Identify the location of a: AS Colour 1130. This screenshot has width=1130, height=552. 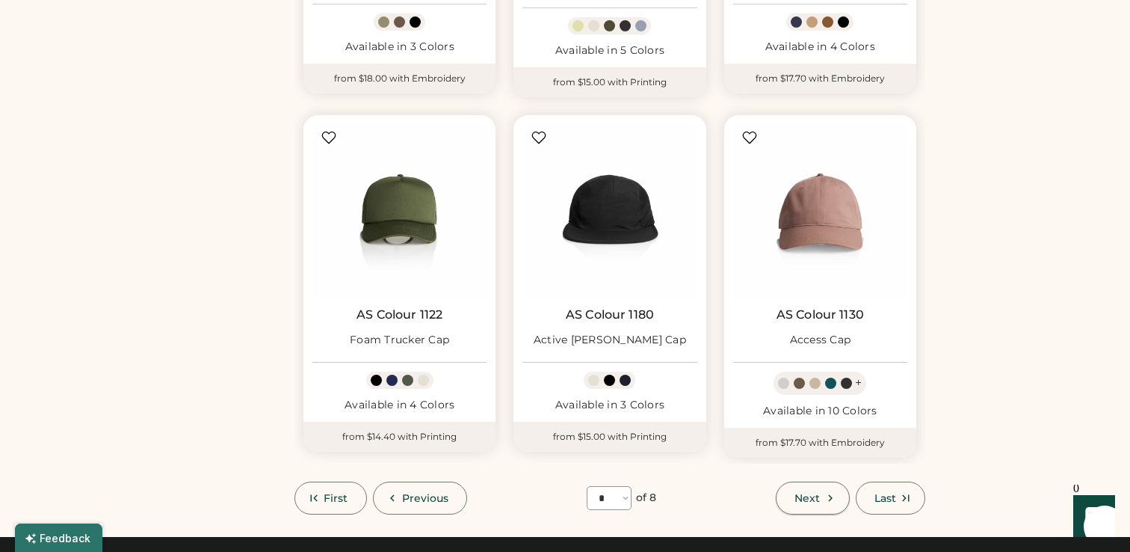
(820, 315).